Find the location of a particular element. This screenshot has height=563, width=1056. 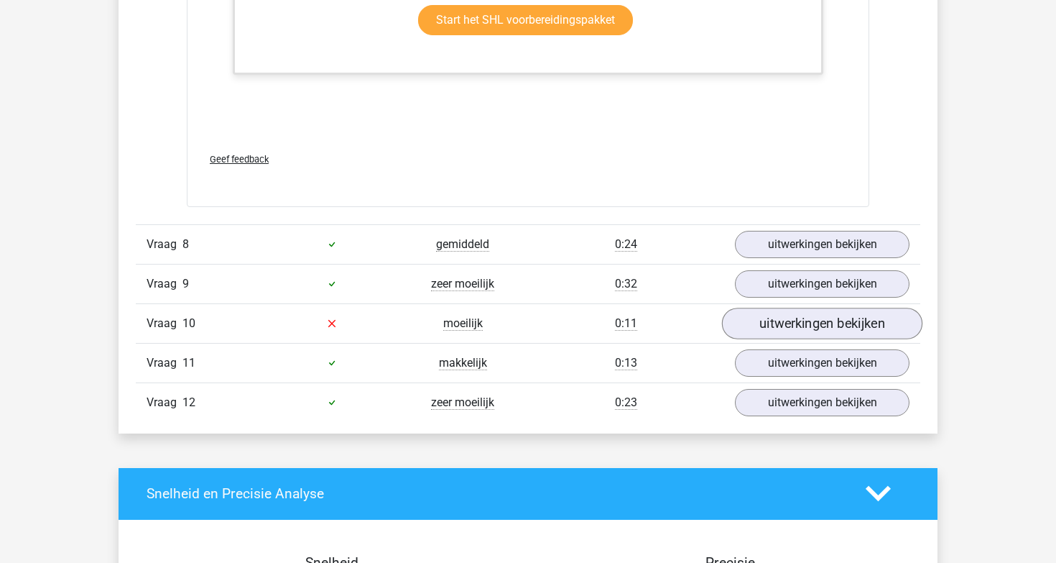

span: 9 is located at coordinates (185, 283).